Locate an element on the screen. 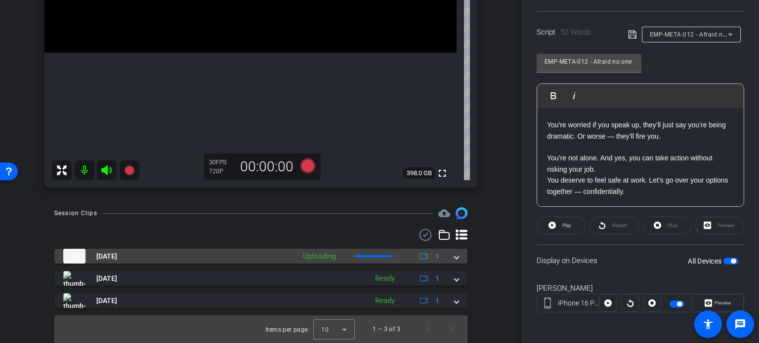 Image resolution: width=759 pixels, height=343 pixels. p: You deserve to feel safe at work. Let’s go over your options together — confidentially. is located at coordinates (640, 186).